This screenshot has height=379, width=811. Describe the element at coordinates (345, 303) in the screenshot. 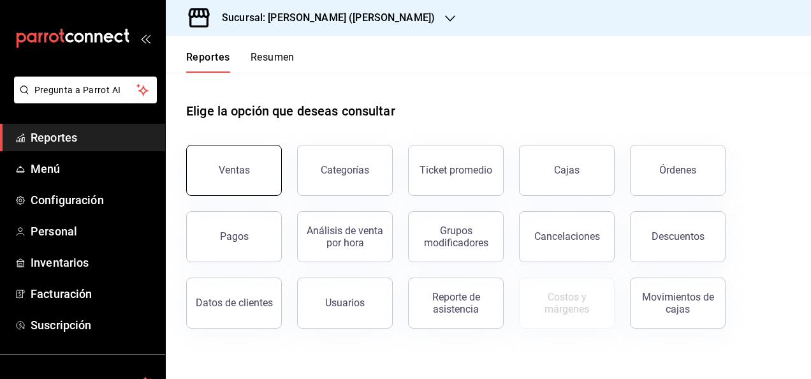

I see `button: Usuarios` at that location.